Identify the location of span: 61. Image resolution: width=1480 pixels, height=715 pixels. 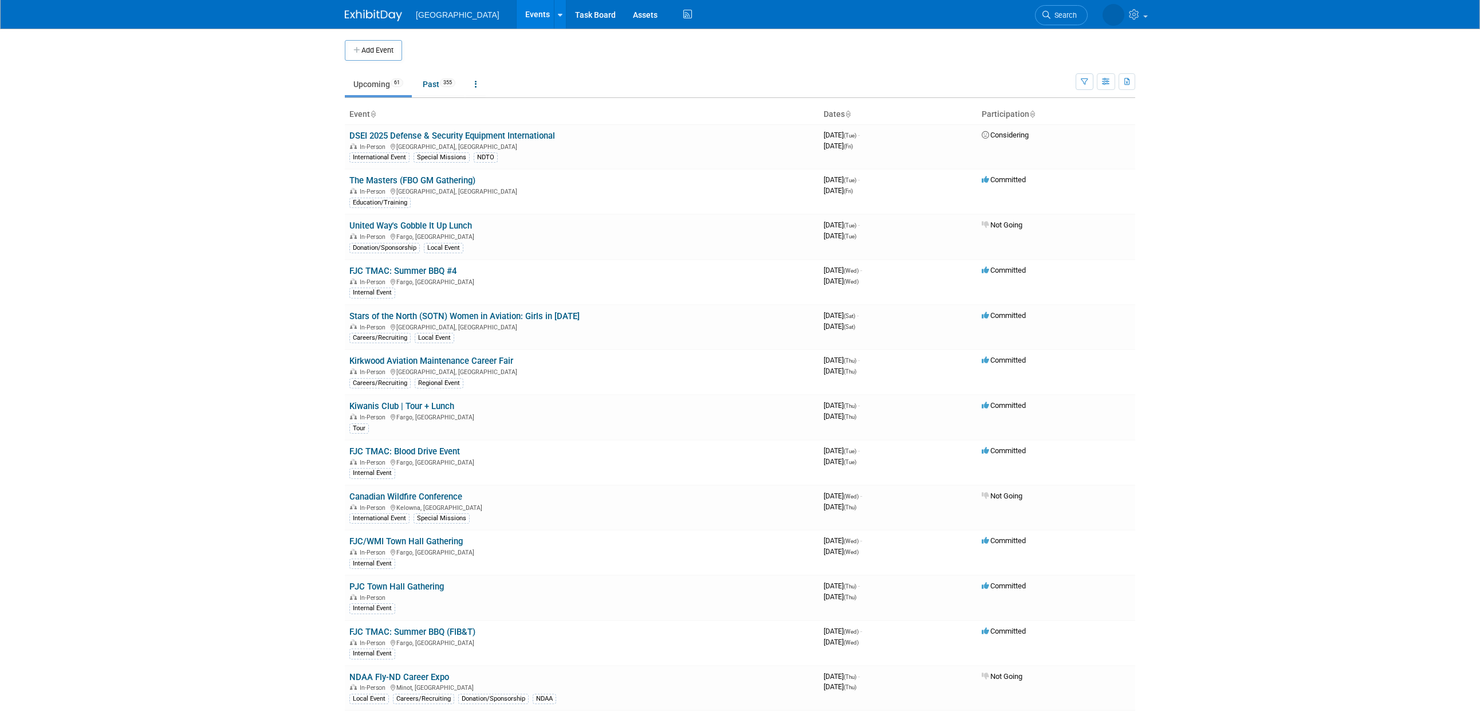
(397, 82).